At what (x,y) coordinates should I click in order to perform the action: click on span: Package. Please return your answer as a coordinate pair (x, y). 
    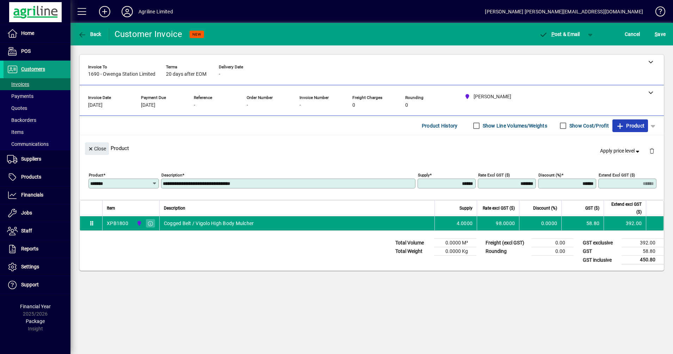
    Looking at the image, I should click on (35, 321).